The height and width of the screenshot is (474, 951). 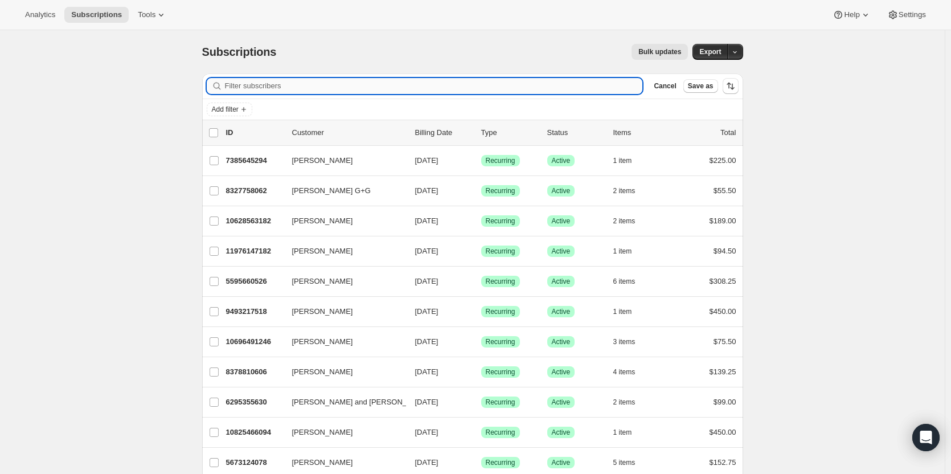 I want to click on p: 10628563182, so click(x=254, y=221).